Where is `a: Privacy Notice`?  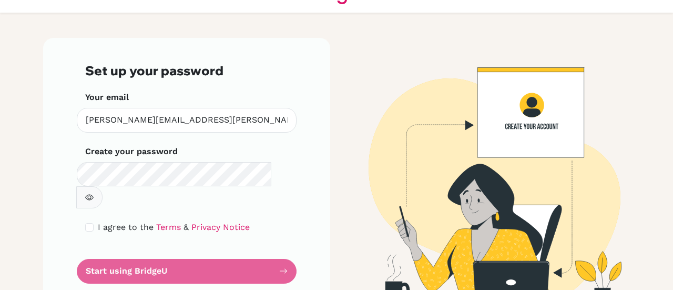 a: Privacy Notice is located at coordinates (220, 227).